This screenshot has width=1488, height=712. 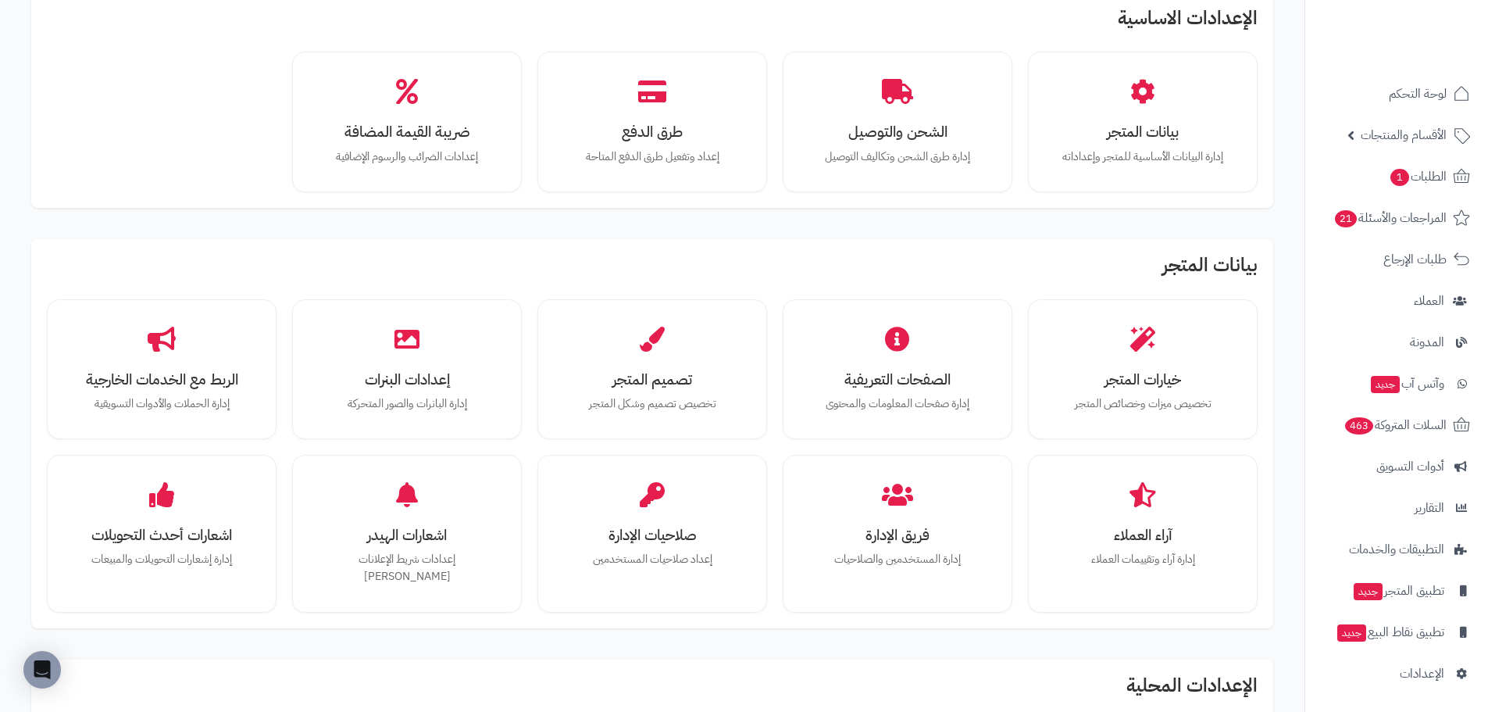 I want to click on p: إعداد صلاحيات المستخدمين, so click(x=652, y=559).